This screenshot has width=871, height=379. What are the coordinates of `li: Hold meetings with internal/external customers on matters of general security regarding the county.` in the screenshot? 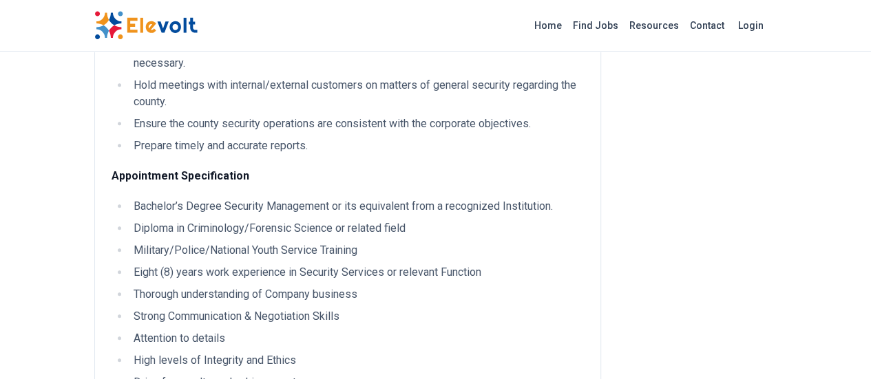 It's located at (357, 94).